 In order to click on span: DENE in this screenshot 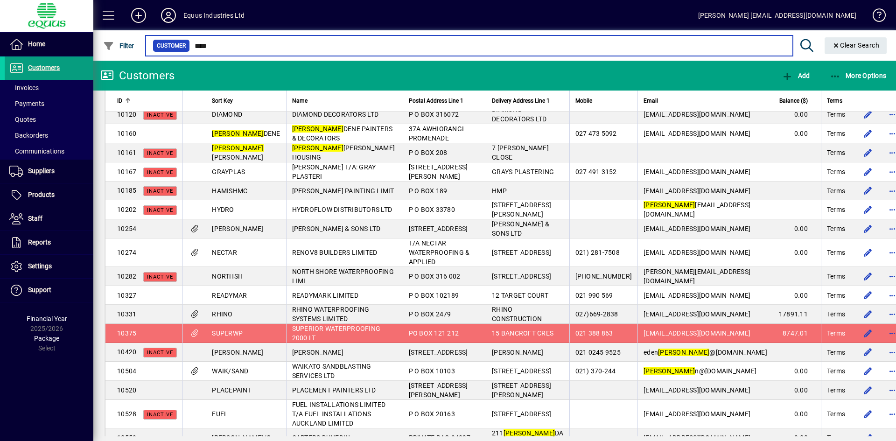, I will do `click(246, 133)`.